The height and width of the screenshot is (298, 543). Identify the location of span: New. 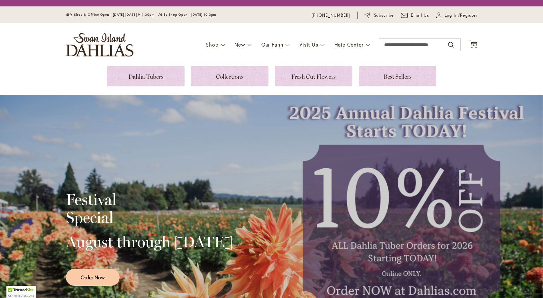
(239, 44).